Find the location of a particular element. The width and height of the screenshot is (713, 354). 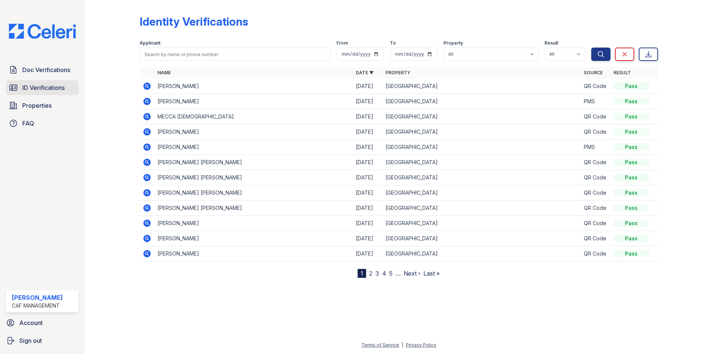

a: Name is located at coordinates (164, 72).